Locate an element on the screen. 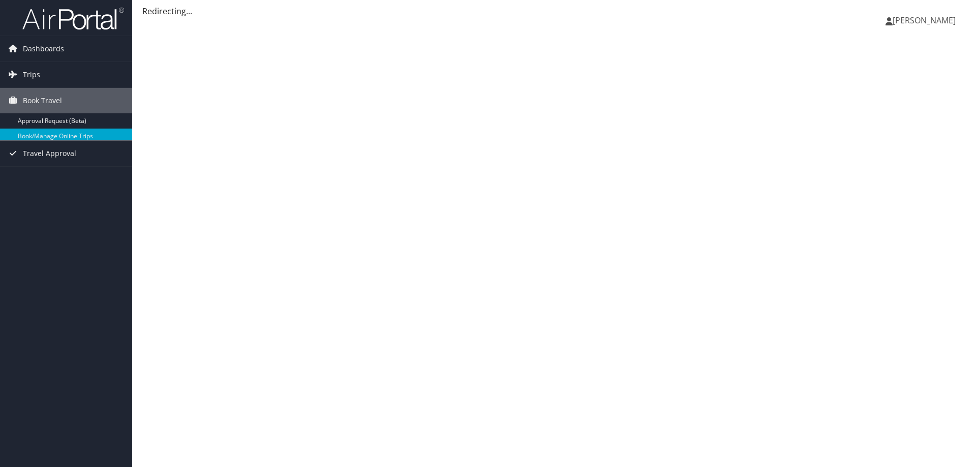 The width and height of the screenshot is (976, 467). span: Trips is located at coordinates (32, 75).